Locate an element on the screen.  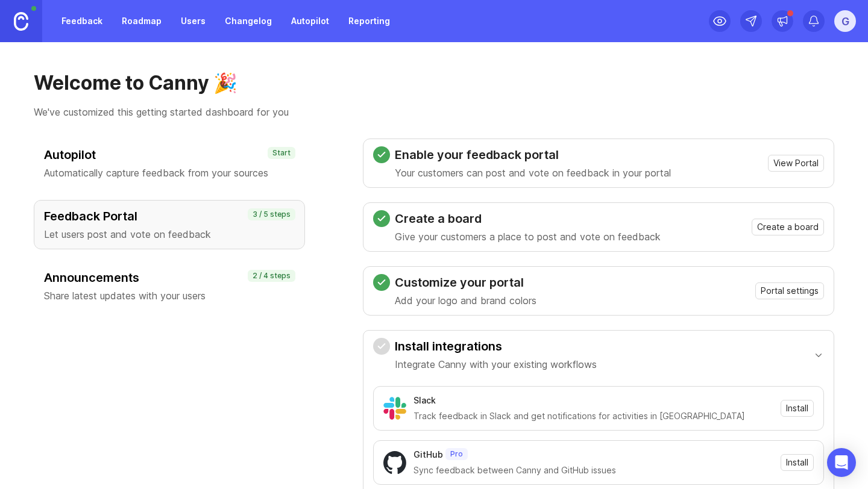
h1: Welcome to Canny 🎉 is located at coordinates (434, 83).